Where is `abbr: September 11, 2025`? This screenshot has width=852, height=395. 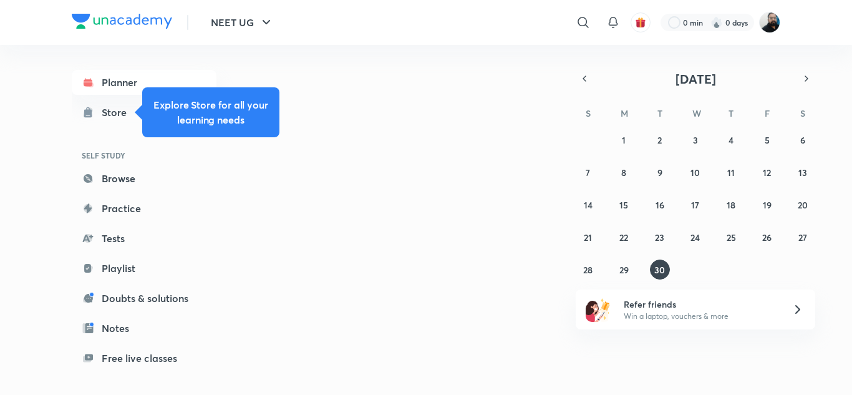 abbr: September 11, 2025 is located at coordinates (731, 172).